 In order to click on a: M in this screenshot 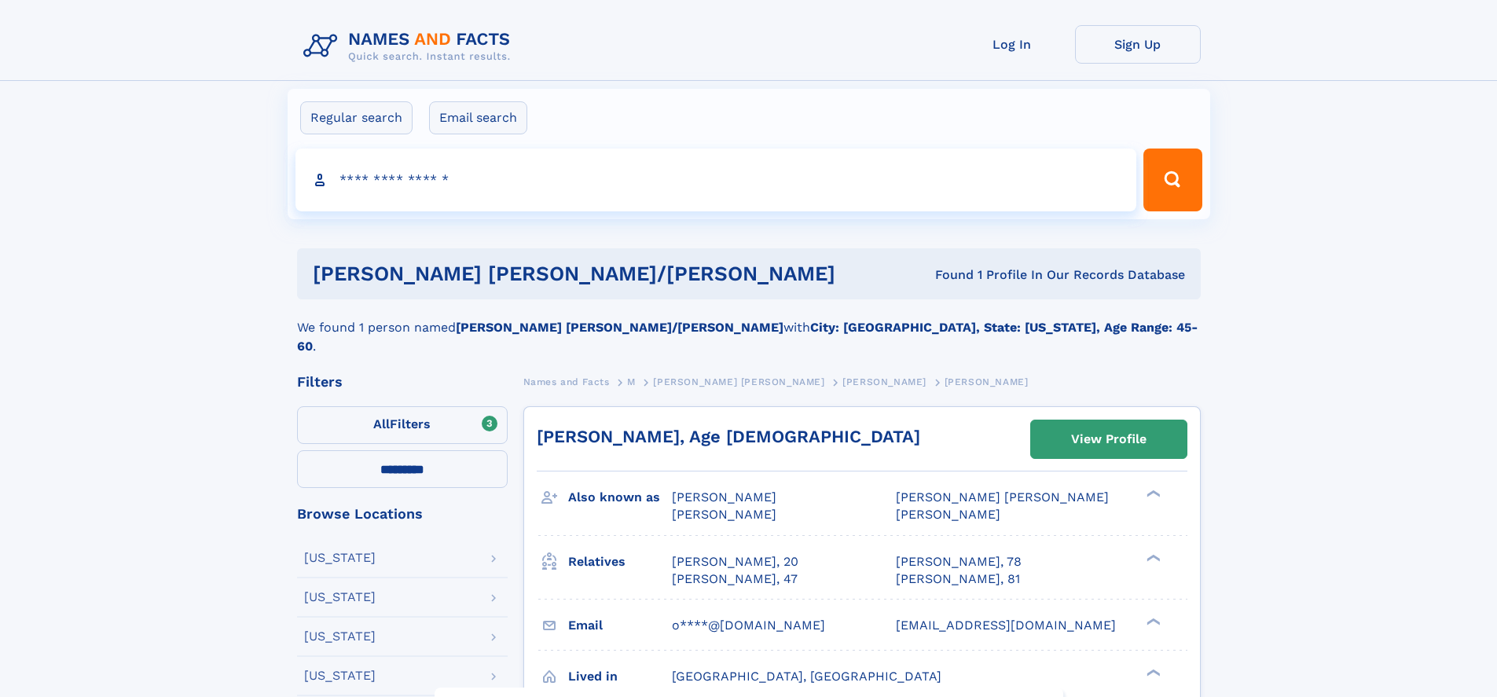, I will do `click(631, 381)`.